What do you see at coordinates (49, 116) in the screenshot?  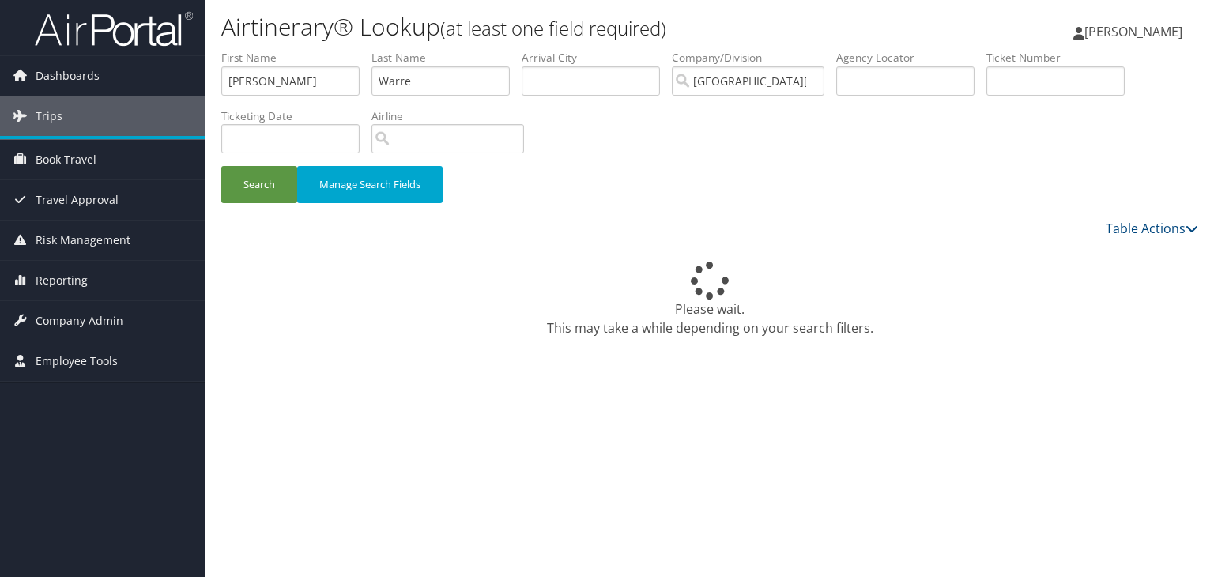 I see `span: Trips` at bounding box center [49, 116].